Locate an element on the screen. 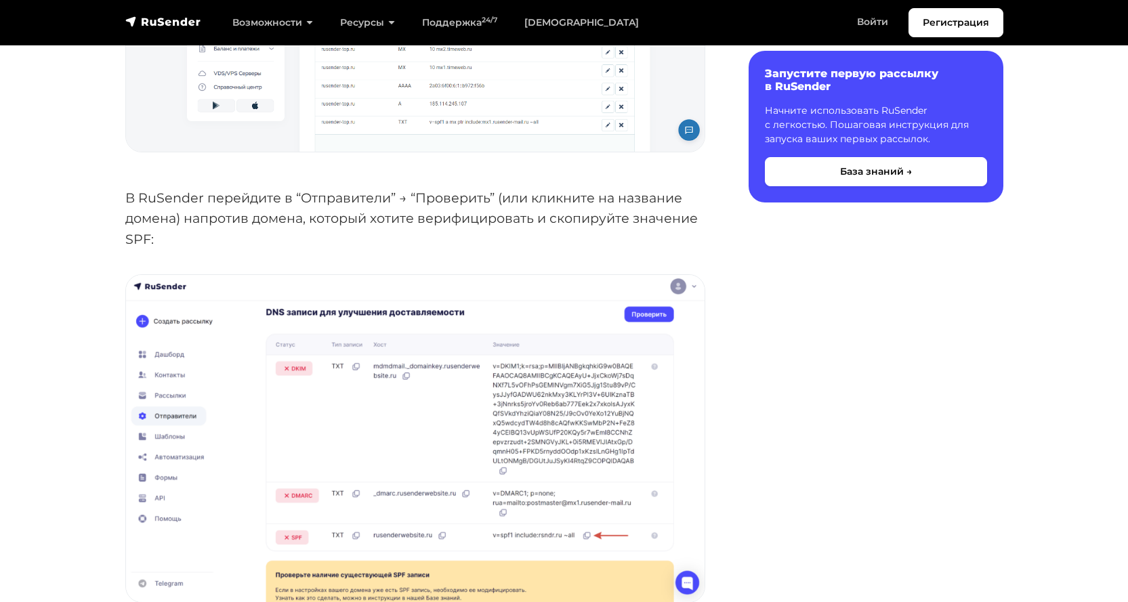  p: Начните использовать RuSender с легкостью. Пошаговая инструкция для запуска ваших первых рассылок. is located at coordinates (876, 125).